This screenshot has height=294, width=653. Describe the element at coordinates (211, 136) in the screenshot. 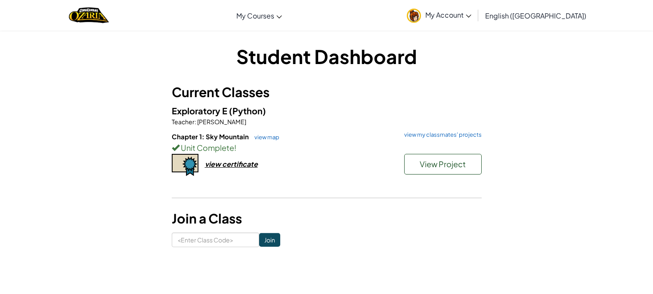

I see `span: Chapter 1: Sky Mountain` at that location.